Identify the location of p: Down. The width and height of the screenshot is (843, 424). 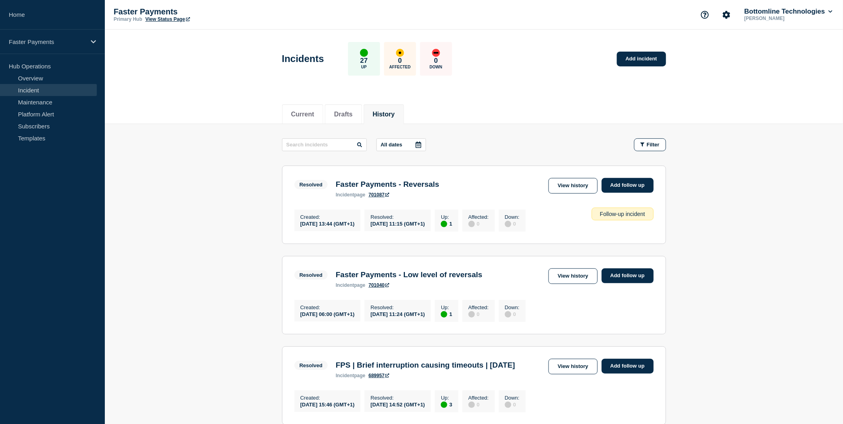
(436, 67).